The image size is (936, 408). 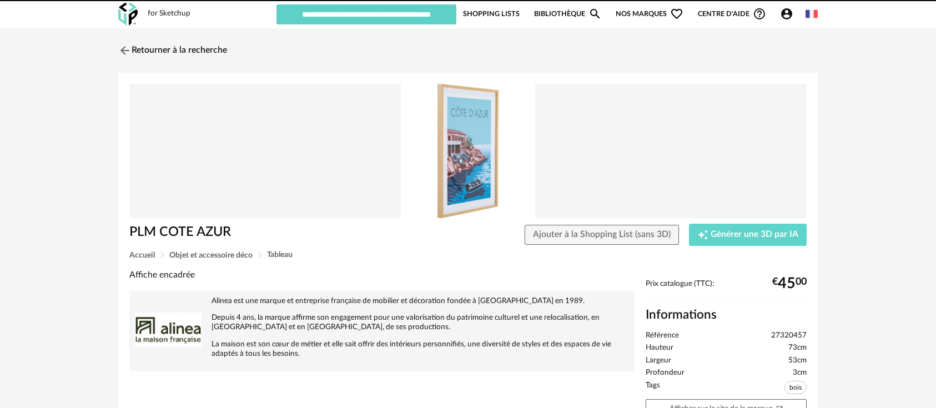 What do you see at coordinates (658, 361) in the screenshot?
I see `span: Largeur` at bounding box center [658, 361].